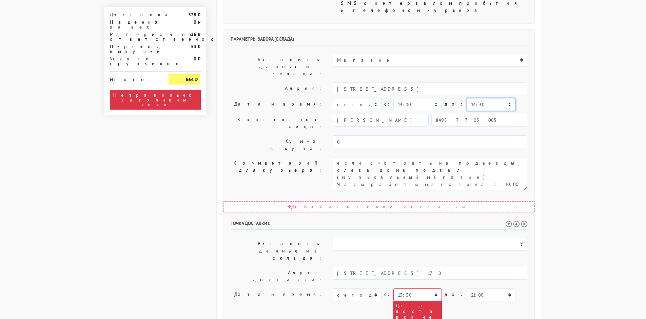  What do you see at coordinates (155, 100) in the screenshot?
I see `div: Неправильно заполнены поля` at bounding box center [155, 100].